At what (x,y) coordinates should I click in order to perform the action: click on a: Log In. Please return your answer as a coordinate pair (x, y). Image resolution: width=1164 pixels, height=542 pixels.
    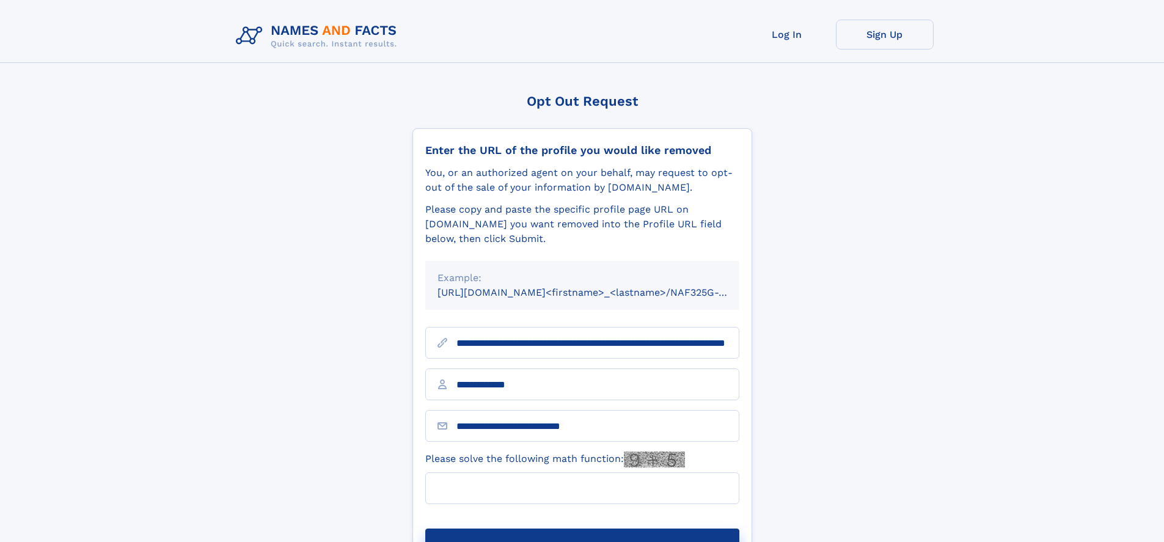
    Looking at the image, I should click on (787, 34).